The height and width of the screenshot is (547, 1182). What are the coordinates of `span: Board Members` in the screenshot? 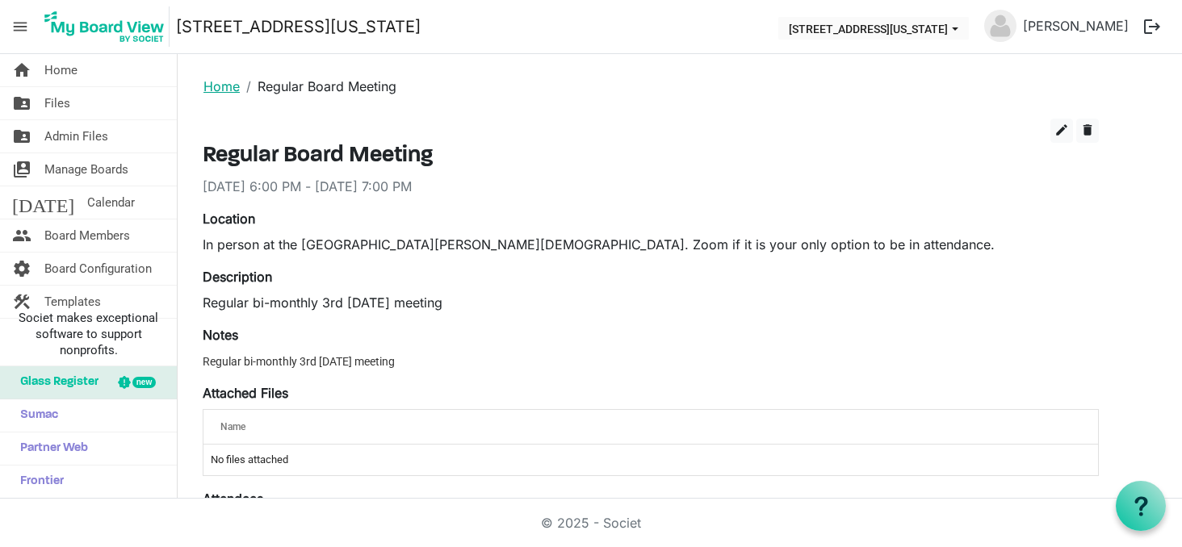 It's located at (87, 236).